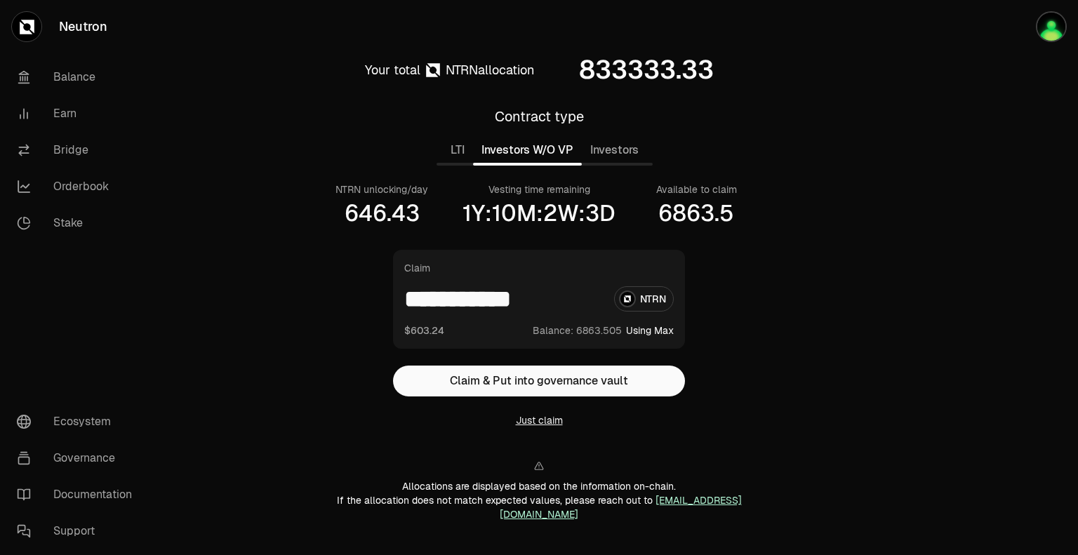  What do you see at coordinates (539, 189) in the screenshot?
I see `div: Vesting time remaining` at bounding box center [539, 189].